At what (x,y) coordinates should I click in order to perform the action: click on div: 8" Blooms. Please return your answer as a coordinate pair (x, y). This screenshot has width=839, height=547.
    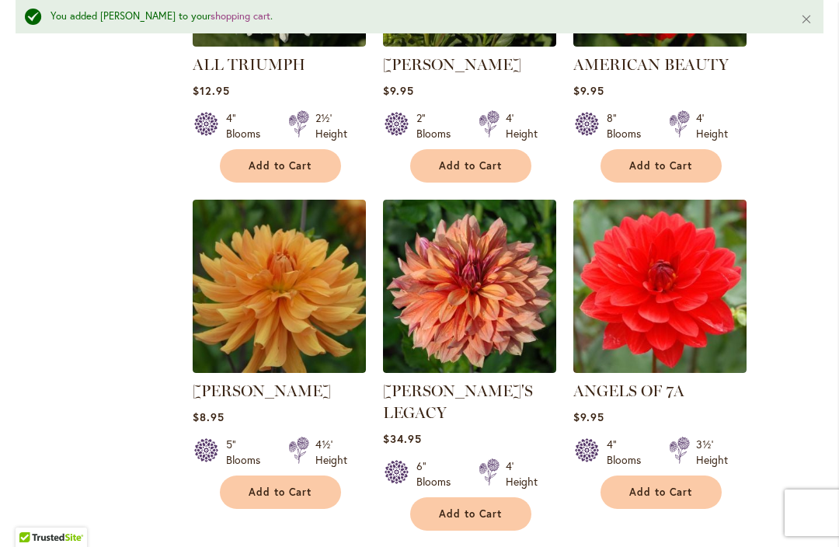
    Looking at the image, I should click on (629, 126).